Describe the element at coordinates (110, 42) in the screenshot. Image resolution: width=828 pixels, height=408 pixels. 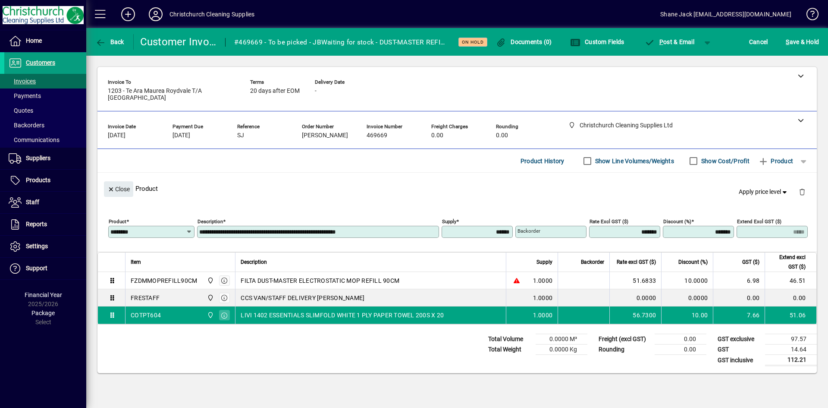
I see `span: Back` at that location.